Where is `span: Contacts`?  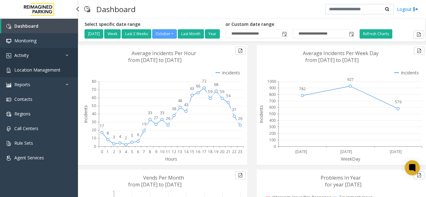
span: Contacts is located at coordinates (23, 99).